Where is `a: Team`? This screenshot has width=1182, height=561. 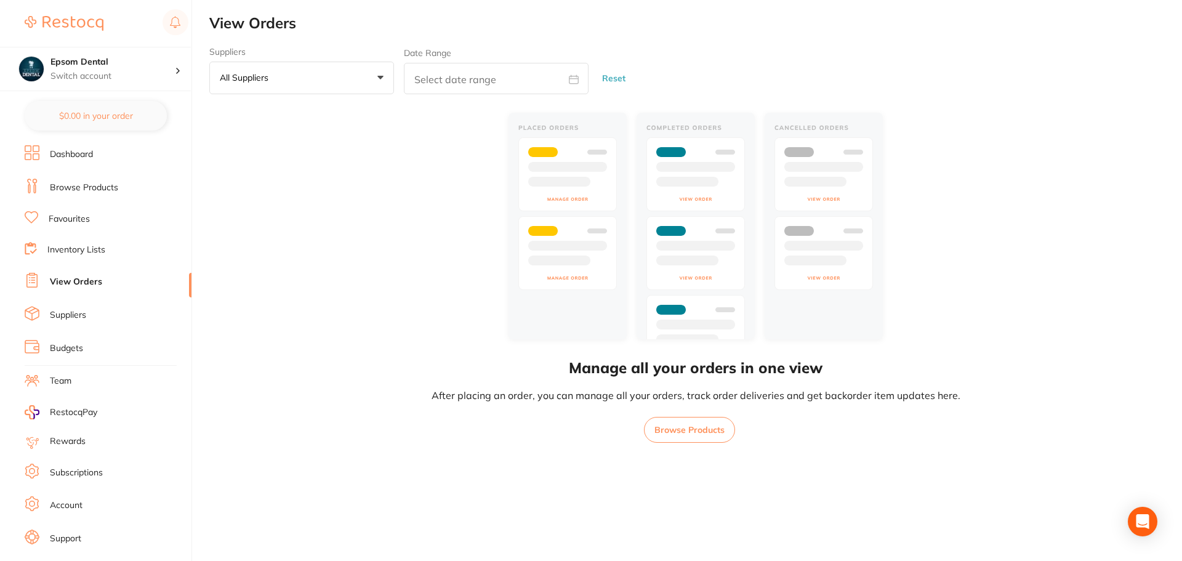 a: Team is located at coordinates (60, 381).